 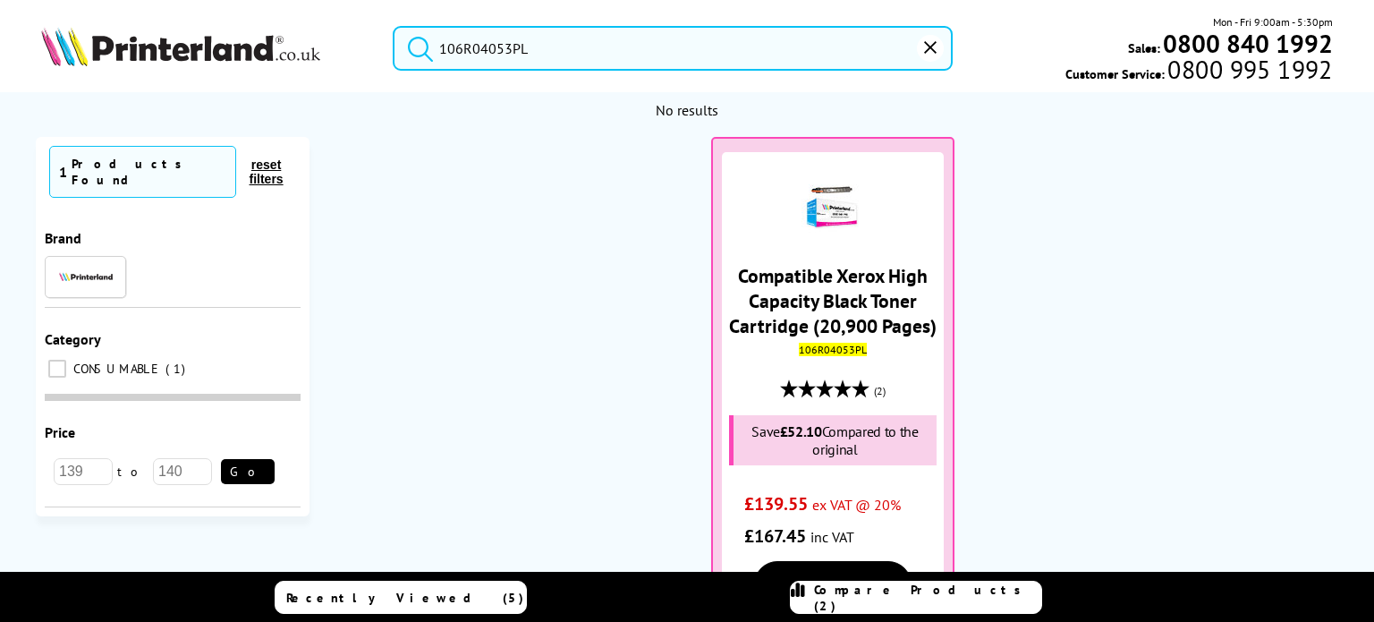 What do you see at coordinates (181, 47) in the screenshot?
I see `img: Printerland Logo` at bounding box center [181, 47].